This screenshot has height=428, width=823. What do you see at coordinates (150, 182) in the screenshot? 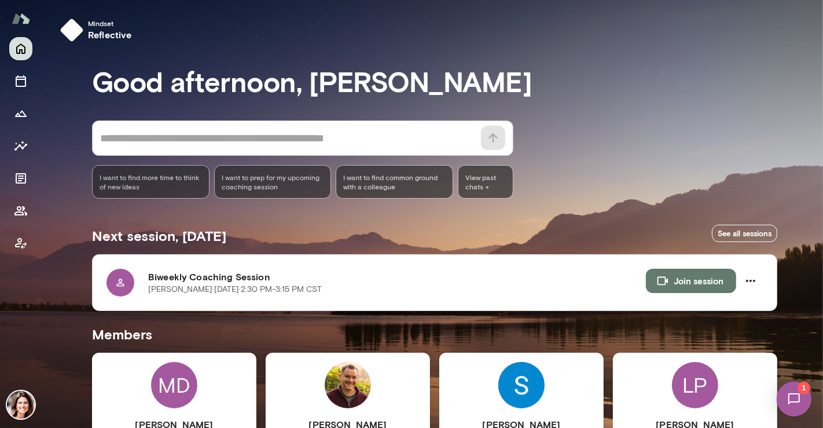
I see `div: I want to find more time to think of new ideas` at bounding box center [150, 182].